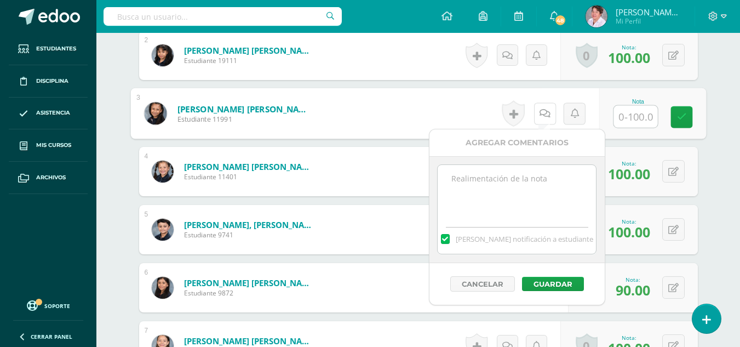 The height and width of the screenshot is (347, 740). Describe the element at coordinates (163, 287) in the screenshot. I see `img: eea64f9d7c465bacb08f035df3310990.png` at that location.